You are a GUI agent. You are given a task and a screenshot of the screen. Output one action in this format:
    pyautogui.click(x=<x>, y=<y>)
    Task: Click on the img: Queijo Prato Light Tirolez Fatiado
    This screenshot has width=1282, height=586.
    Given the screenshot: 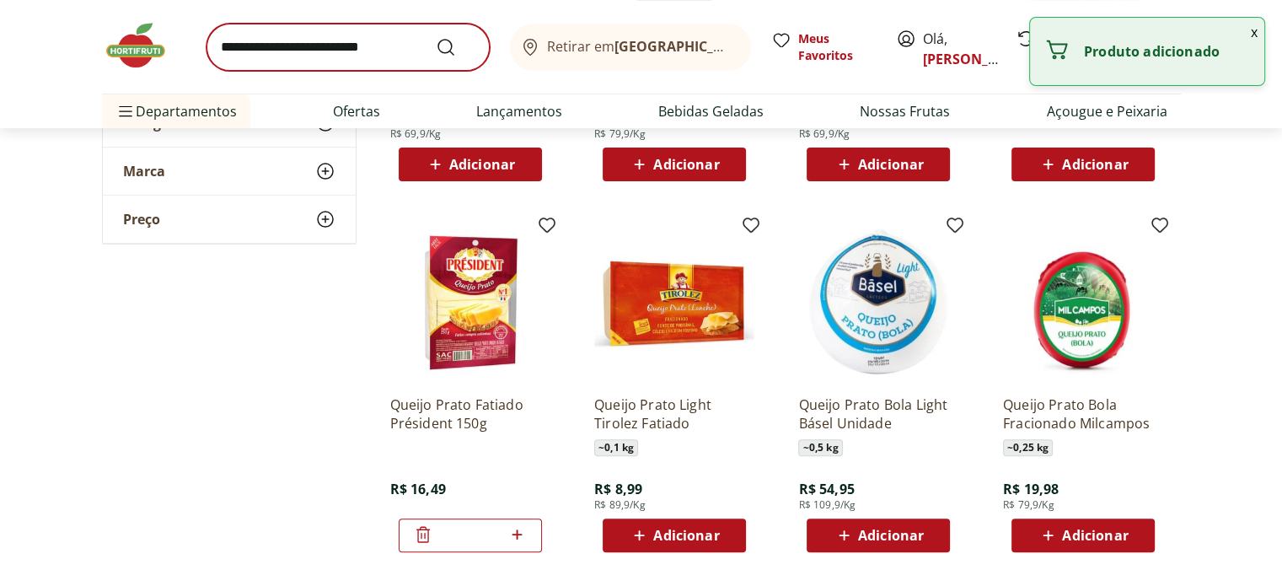 What is the action you would take?
    pyautogui.click(x=674, y=302)
    